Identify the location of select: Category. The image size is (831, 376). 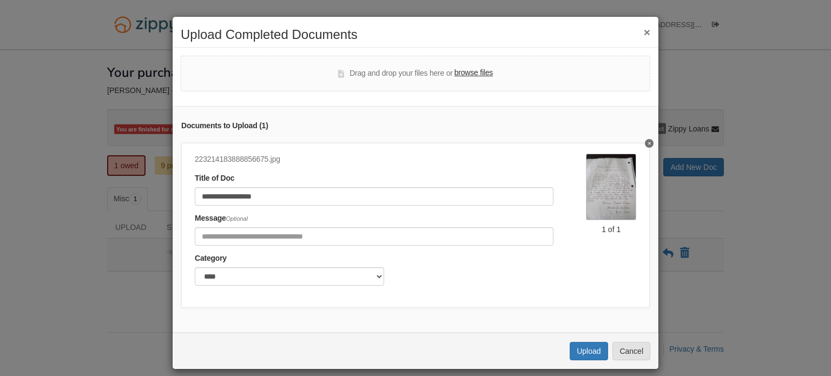
(289, 276).